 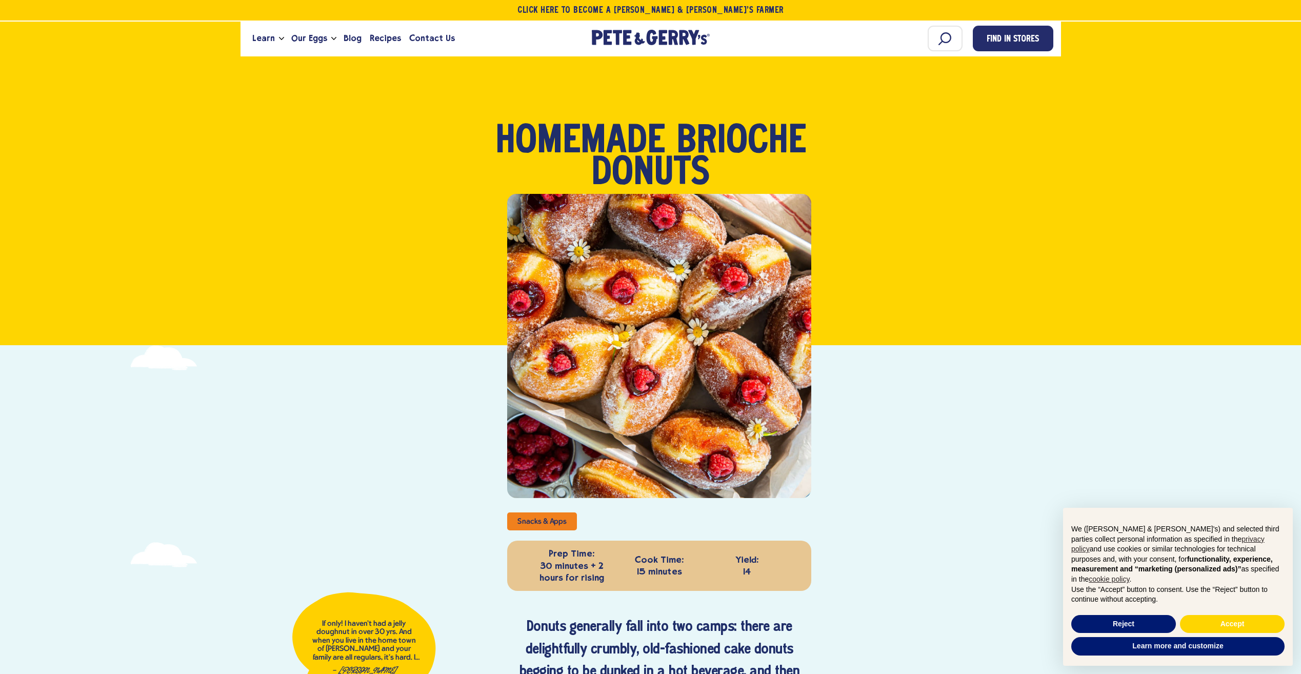 I want to click on p: 30 minutes + 2 hours for rising, so click(x=571, y=566).